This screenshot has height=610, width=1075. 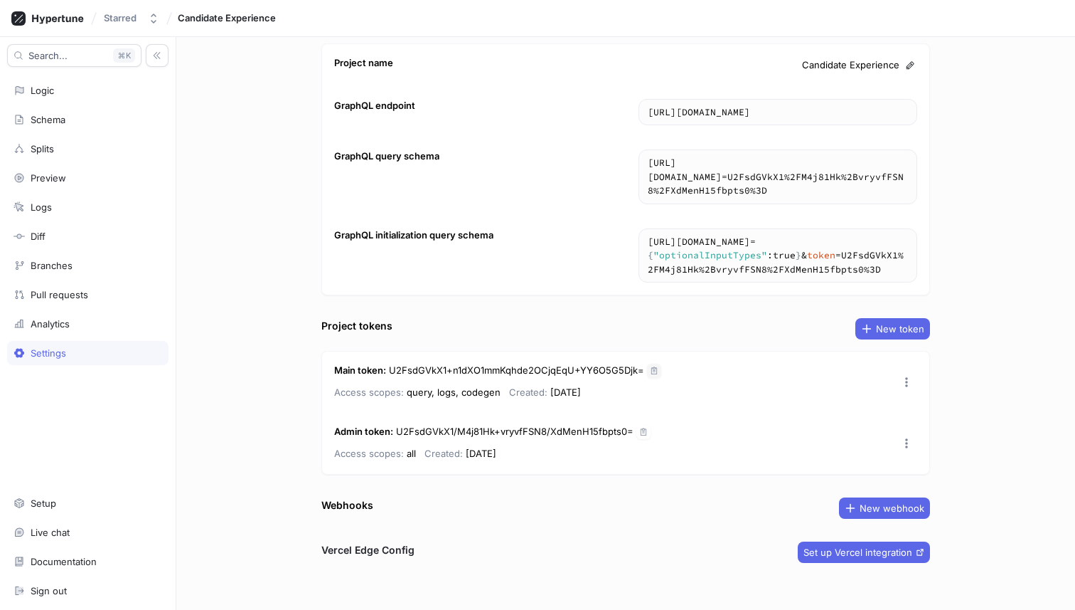 I want to click on span: U2FsdGVkX1+n1dXO1mmKqhde2OCjqEqU+YY6O5G5Djk=, so click(x=516, y=370).